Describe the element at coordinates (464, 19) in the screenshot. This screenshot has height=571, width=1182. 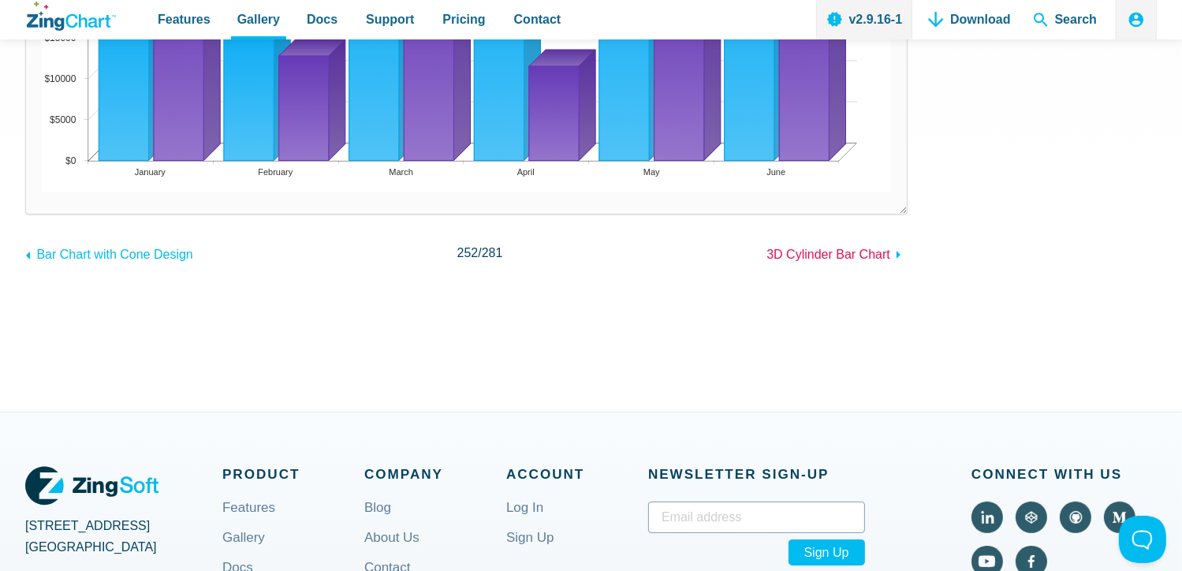
I see `span: Pricing` at that location.